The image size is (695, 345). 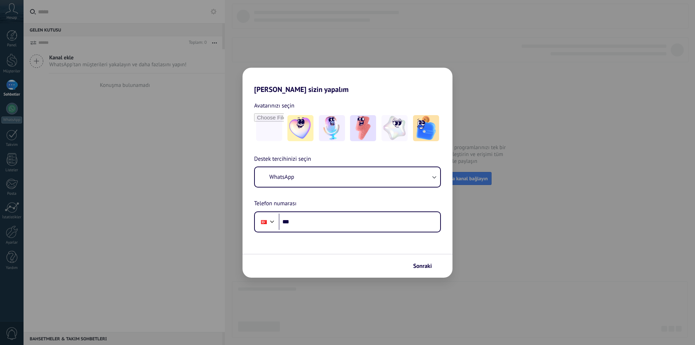 What do you see at coordinates (426, 266) in the screenshot?
I see `button: Sonraki` at bounding box center [426, 266].